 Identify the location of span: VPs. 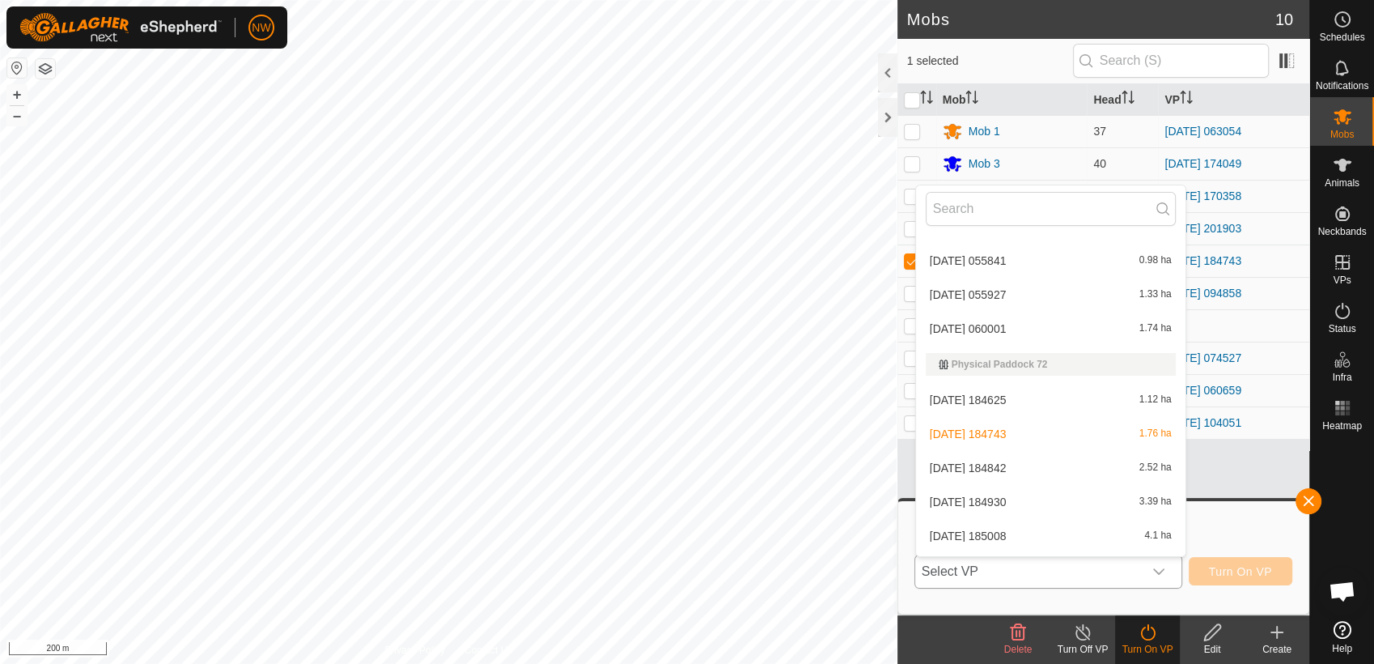
(1342, 280).